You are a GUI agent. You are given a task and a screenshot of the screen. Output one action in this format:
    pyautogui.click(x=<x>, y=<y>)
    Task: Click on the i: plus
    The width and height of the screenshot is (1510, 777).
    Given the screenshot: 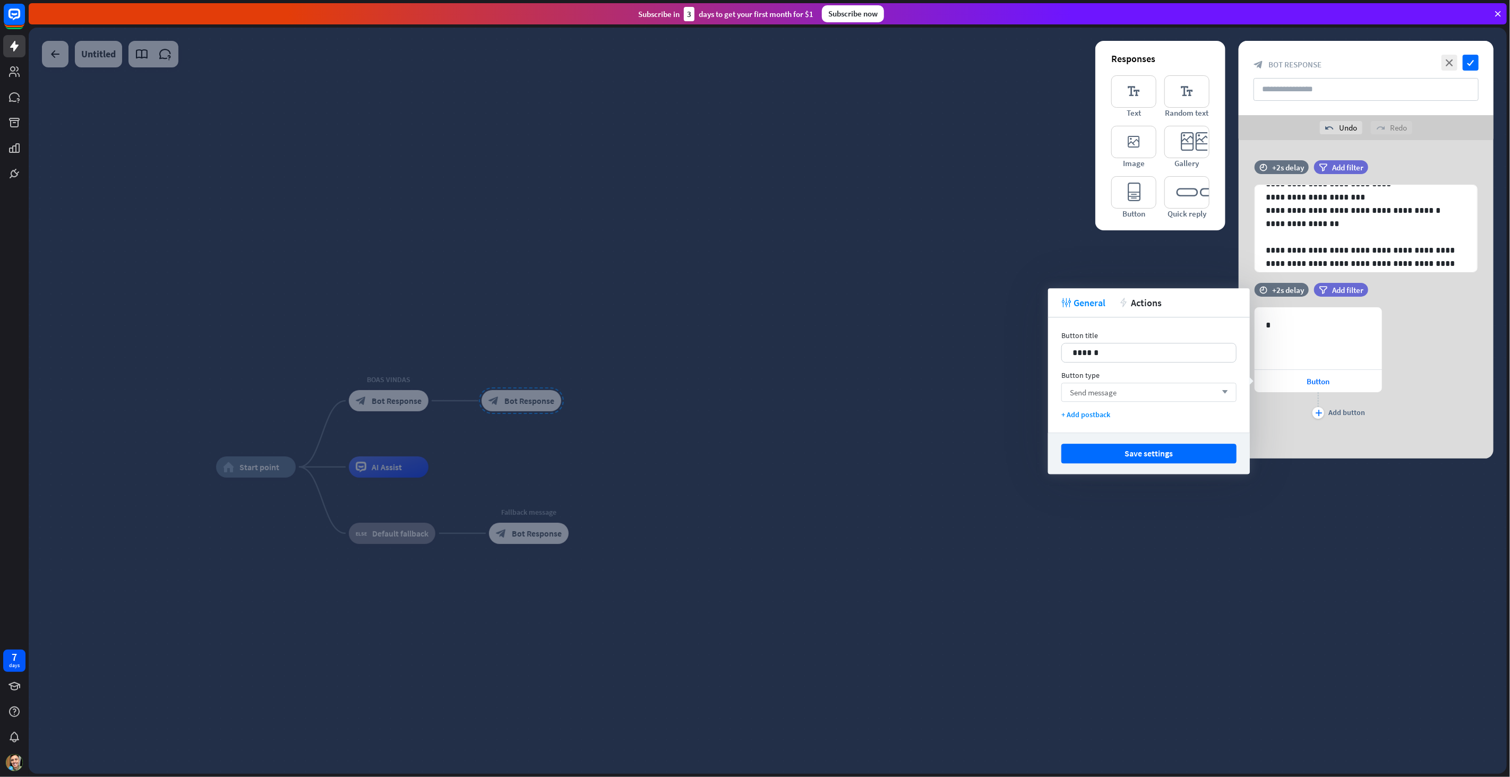 What is the action you would take?
    pyautogui.click(x=1318, y=413)
    